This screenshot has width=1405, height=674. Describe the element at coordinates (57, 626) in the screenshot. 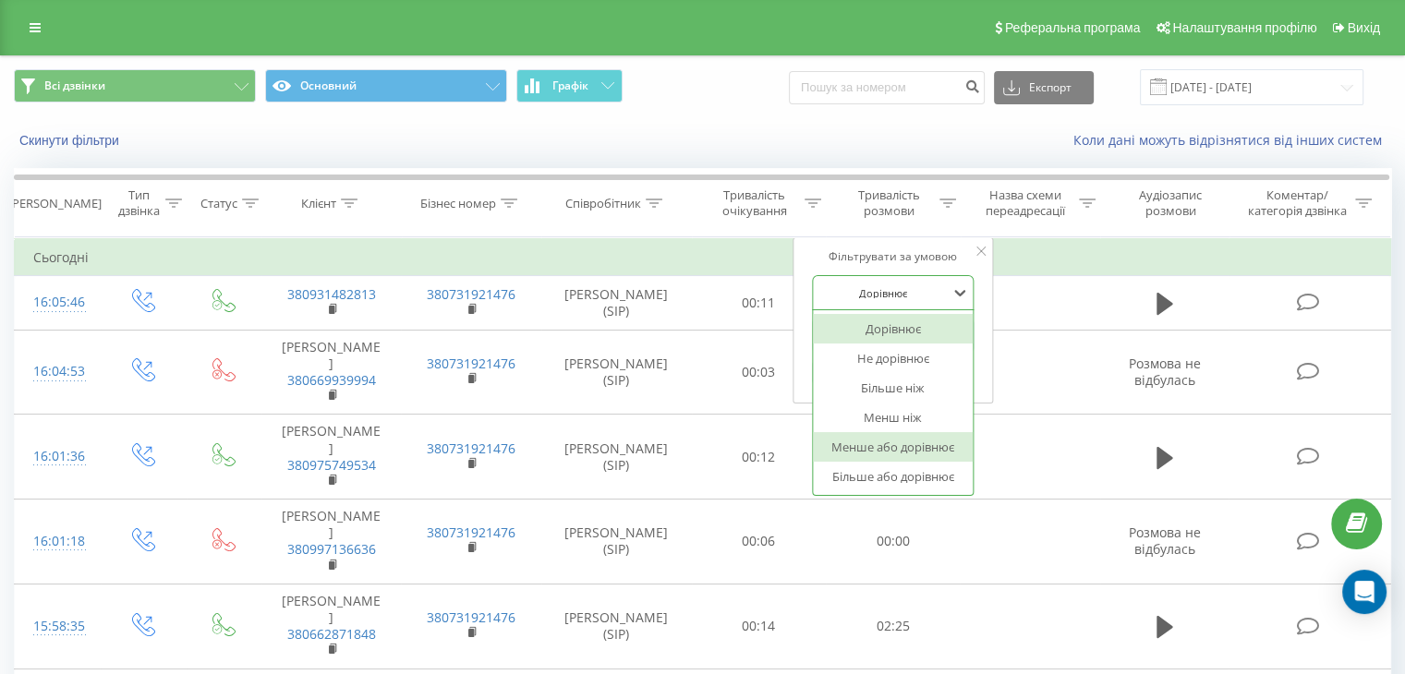

I see `div: 15:58:35` at that location.